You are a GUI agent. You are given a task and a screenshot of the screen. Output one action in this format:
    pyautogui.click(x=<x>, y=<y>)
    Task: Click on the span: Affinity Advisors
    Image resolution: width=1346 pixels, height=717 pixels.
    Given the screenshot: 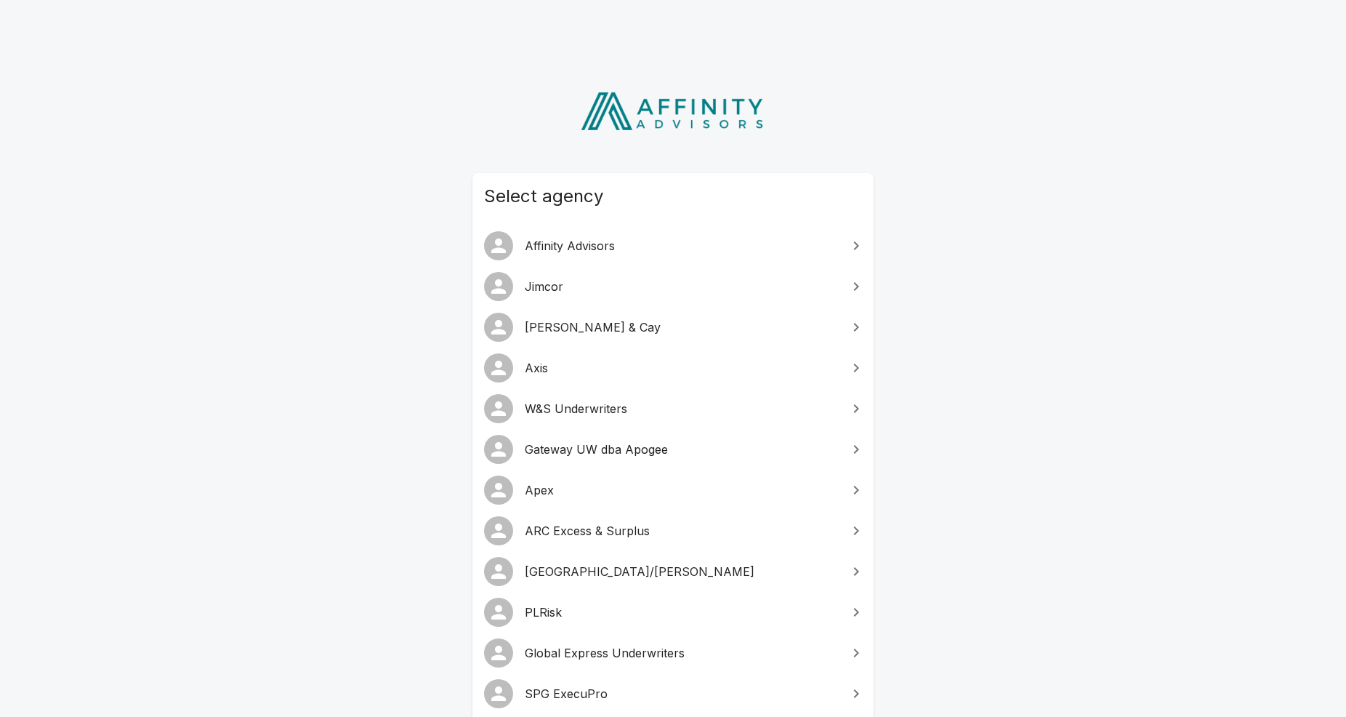 What is the action you would take?
    pyautogui.click(x=682, y=246)
    